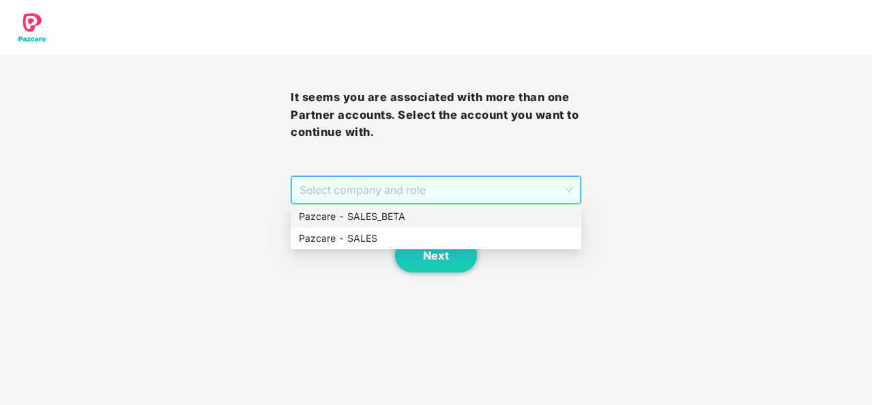  Describe the element at coordinates (436, 255) in the screenshot. I see `span: Next` at that location.